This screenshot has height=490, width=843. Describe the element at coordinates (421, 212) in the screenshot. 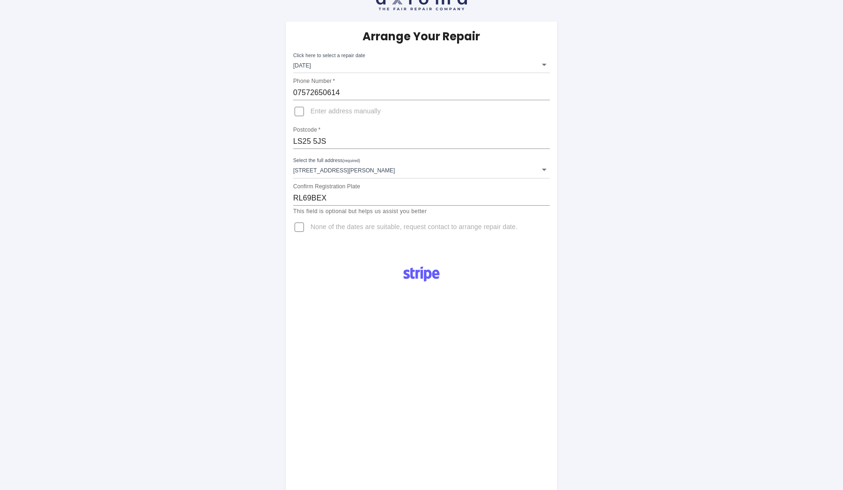

I see `p: This field is optional but helps us assist you better` at that location.